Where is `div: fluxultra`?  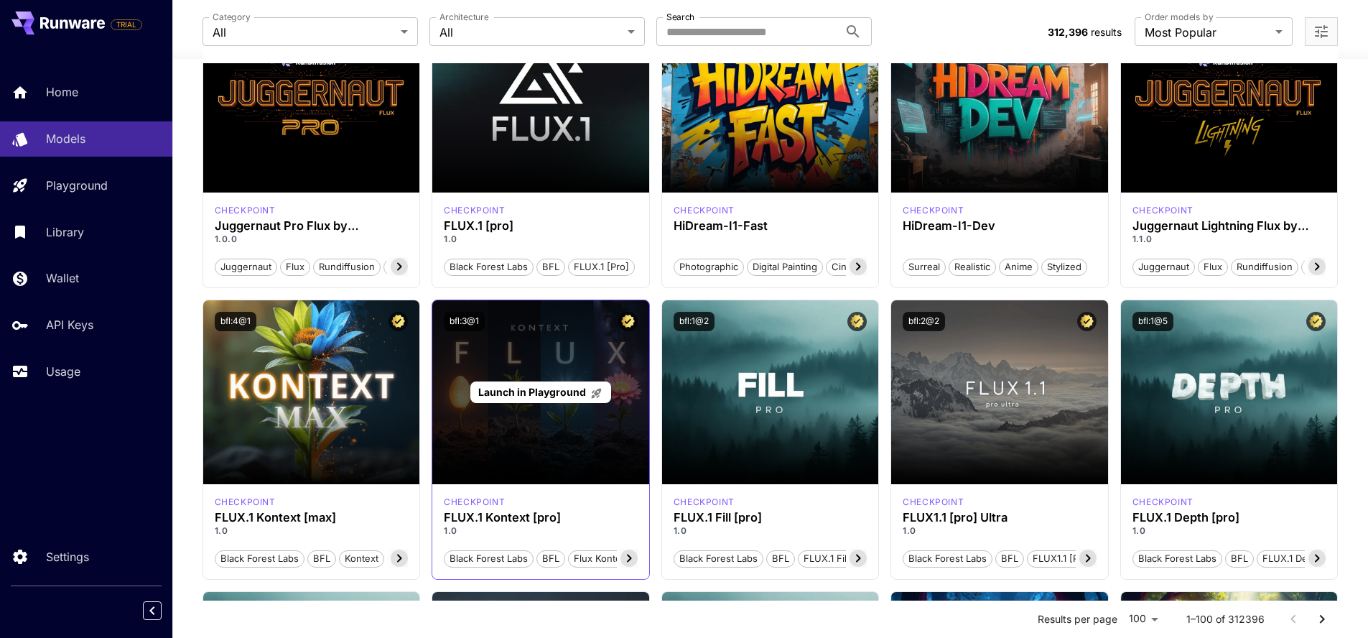
div: fluxultra is located at coordinates (933, 502).